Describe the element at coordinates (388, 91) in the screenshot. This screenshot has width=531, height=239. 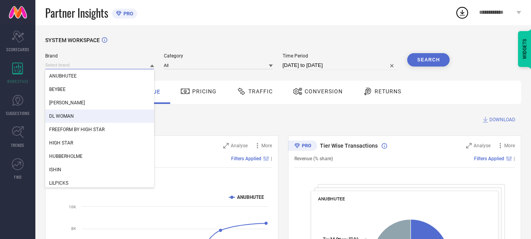
I see `span: Returns` at that location.